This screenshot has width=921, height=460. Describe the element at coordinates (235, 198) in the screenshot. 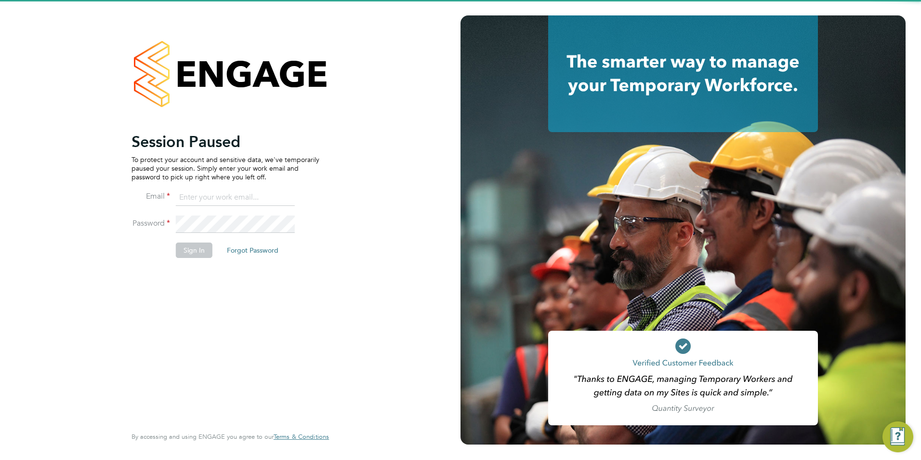

I see `input: Enter your work email...` at that location.